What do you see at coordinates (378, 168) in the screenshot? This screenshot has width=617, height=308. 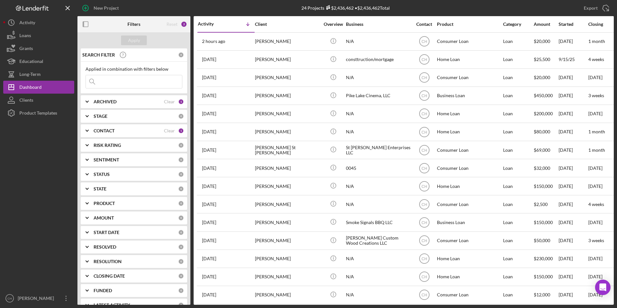 I see `div: 0045` at bounding box center [378, 168].